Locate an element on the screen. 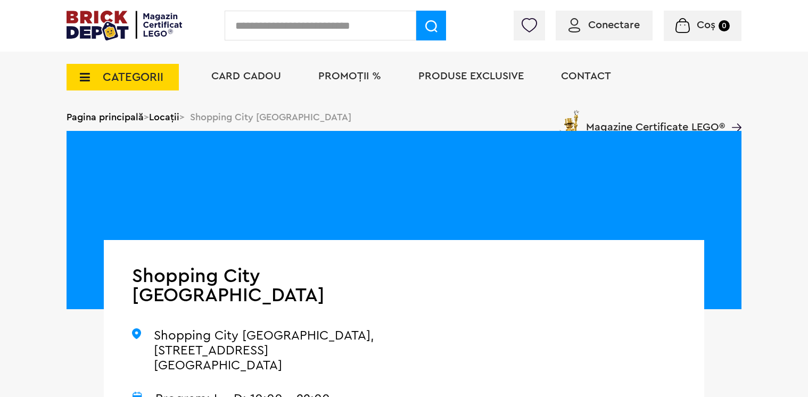 The width and height of the screenshot is (808, 397). a: PROMOȚII % is located at coordinates (350, 76).